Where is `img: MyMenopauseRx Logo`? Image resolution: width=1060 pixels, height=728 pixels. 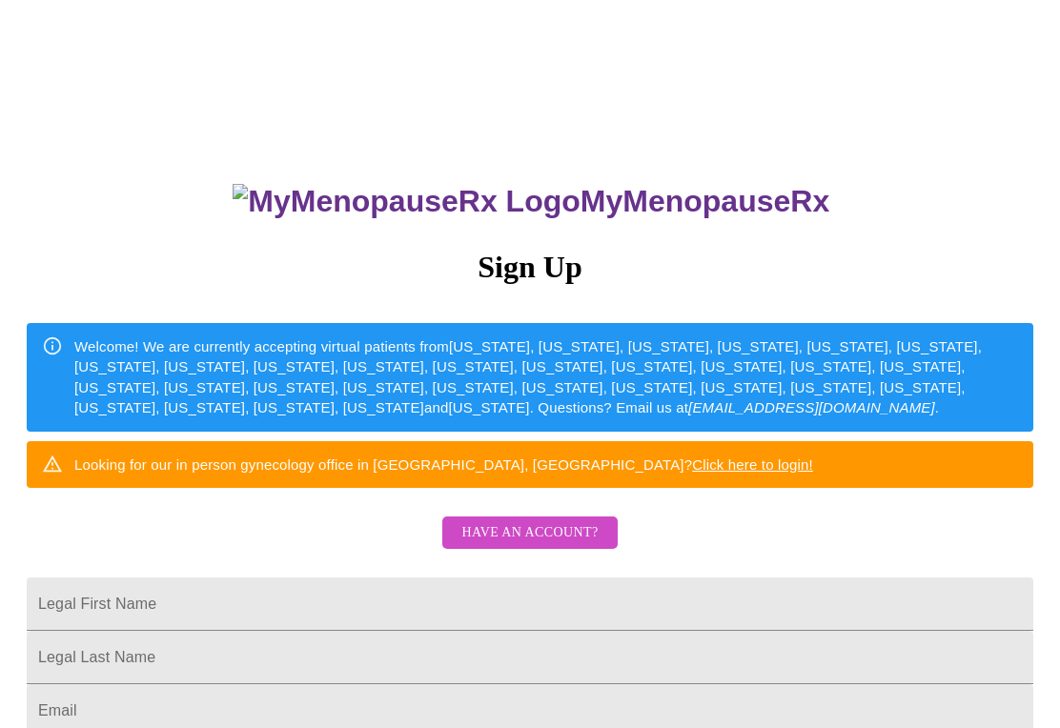
img: MyMenopauseRx Logo is located at coordinates (406, 201).